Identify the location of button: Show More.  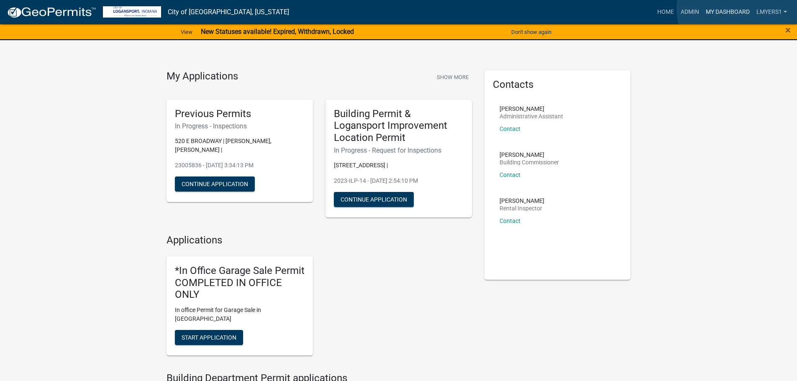
(453, 77).